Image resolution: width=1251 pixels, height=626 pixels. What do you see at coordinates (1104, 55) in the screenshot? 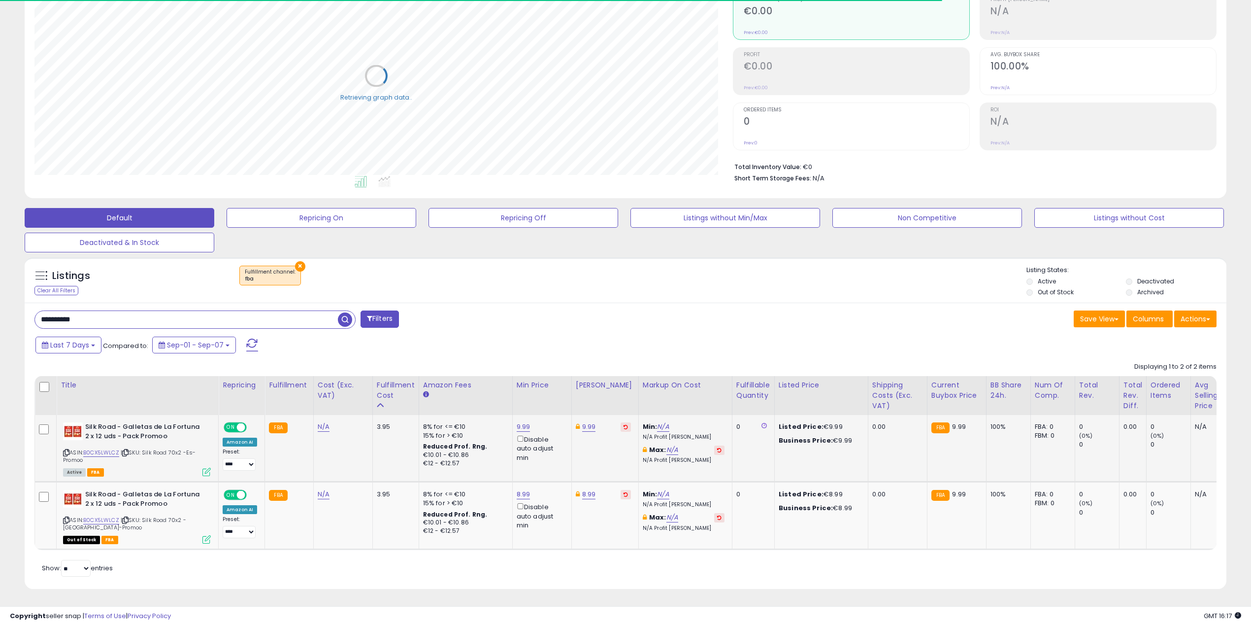
I see `span: Avg. Buybox Share` at bounding box center [1104, 55].